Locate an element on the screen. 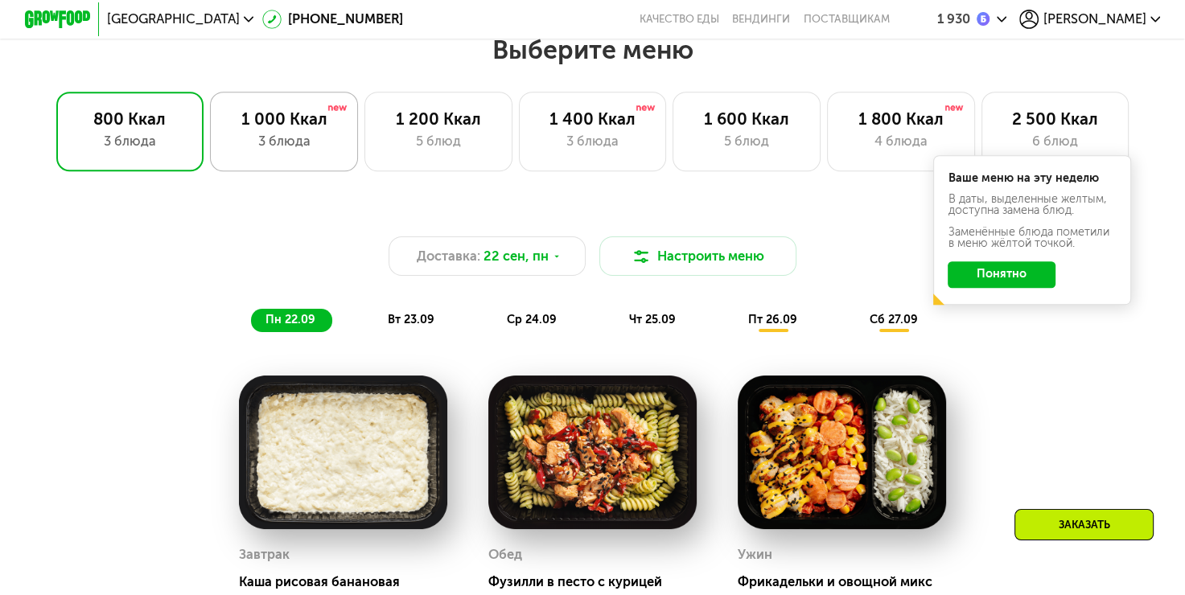  div: Каша рисовая банановая is located at coordinates (350, 583).